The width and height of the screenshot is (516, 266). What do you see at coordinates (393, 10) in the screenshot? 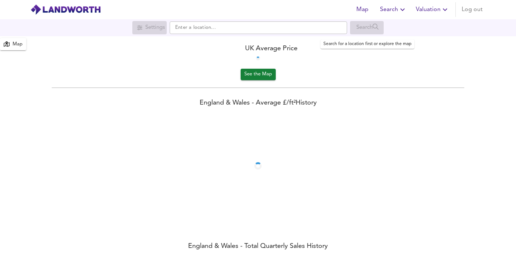
I see `button: Search` at bounding box center [393, 10].